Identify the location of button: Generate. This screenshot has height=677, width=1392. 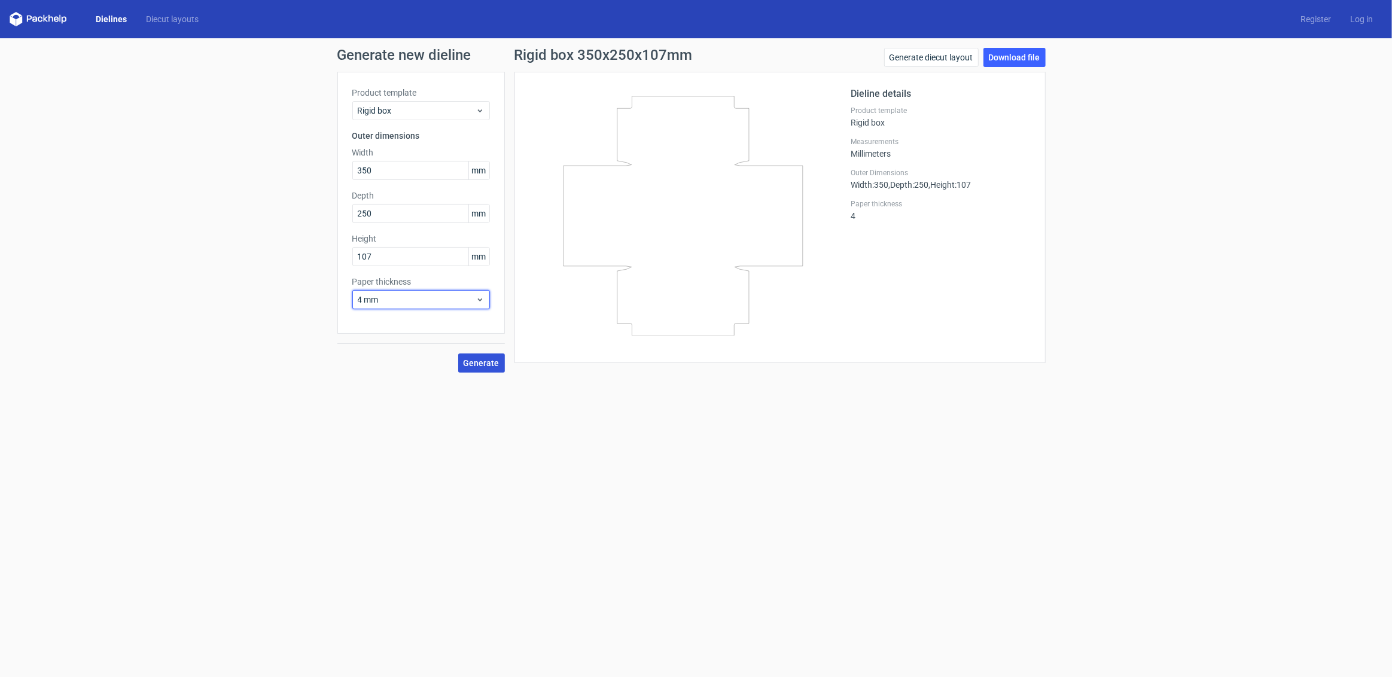
(482, 363).